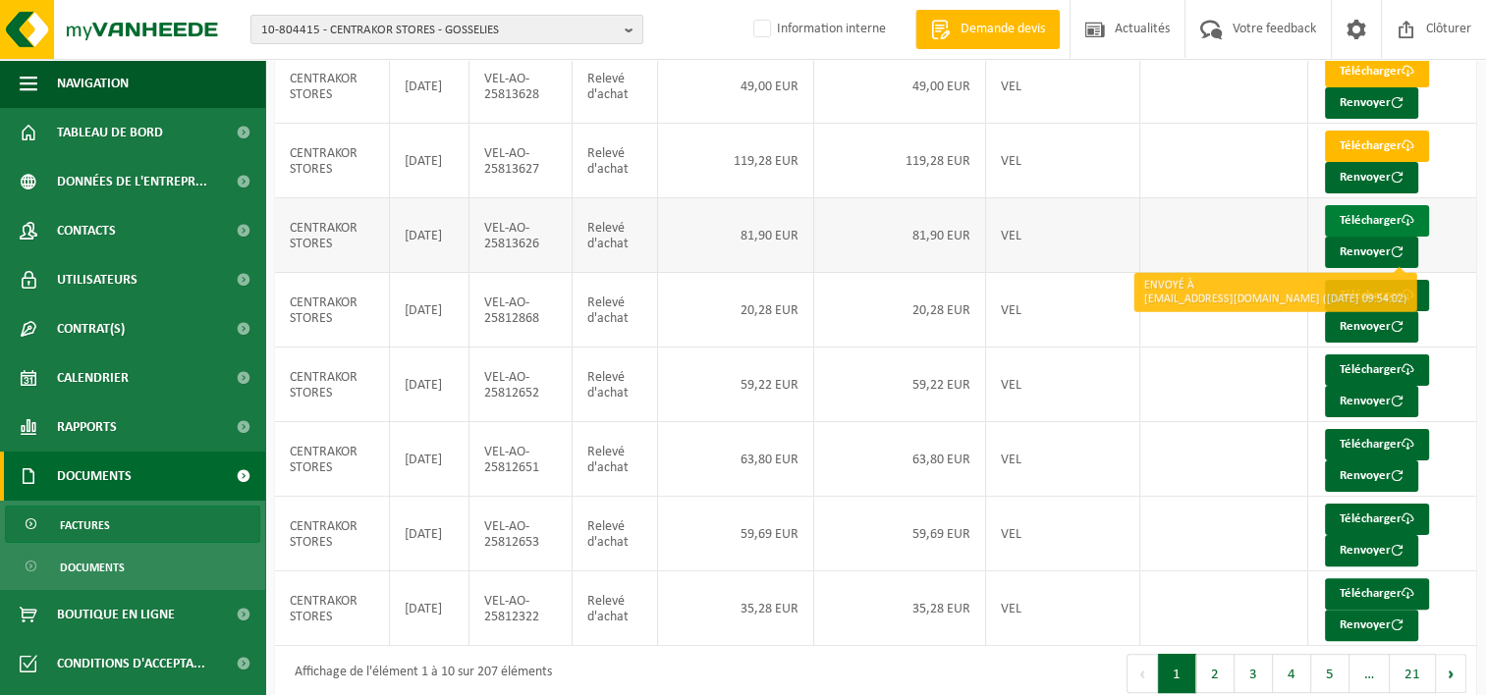 The image size is (1486, 695). Describe the element at coordinates (97, 280) in the screenshot. I see `span: Utilisateurs` at that location.